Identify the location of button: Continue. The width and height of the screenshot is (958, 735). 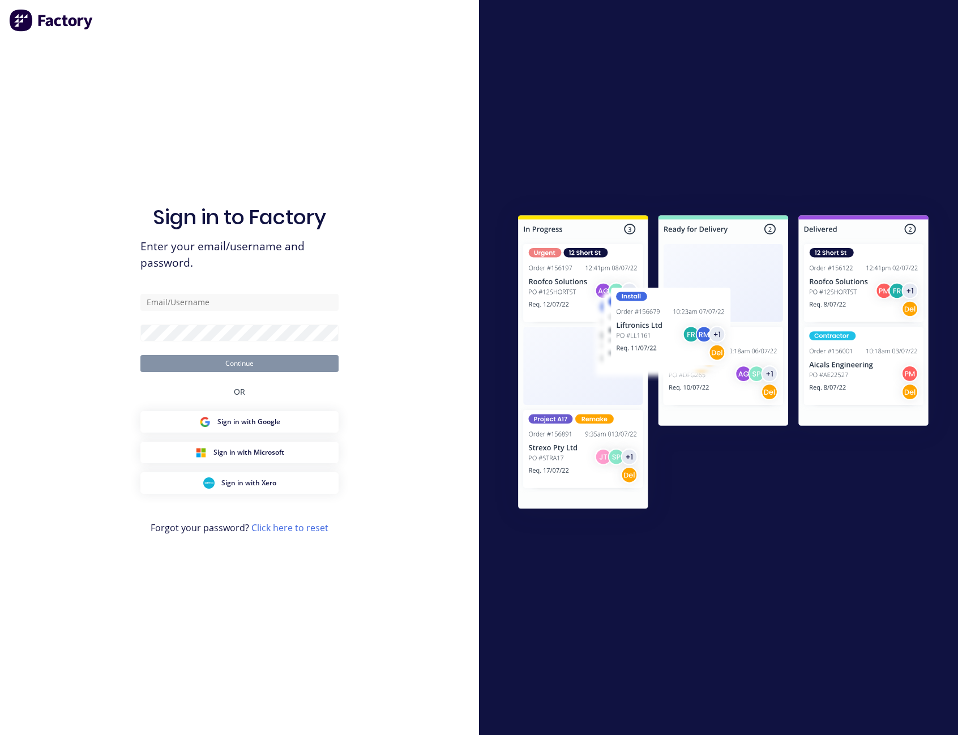
(239, 363).